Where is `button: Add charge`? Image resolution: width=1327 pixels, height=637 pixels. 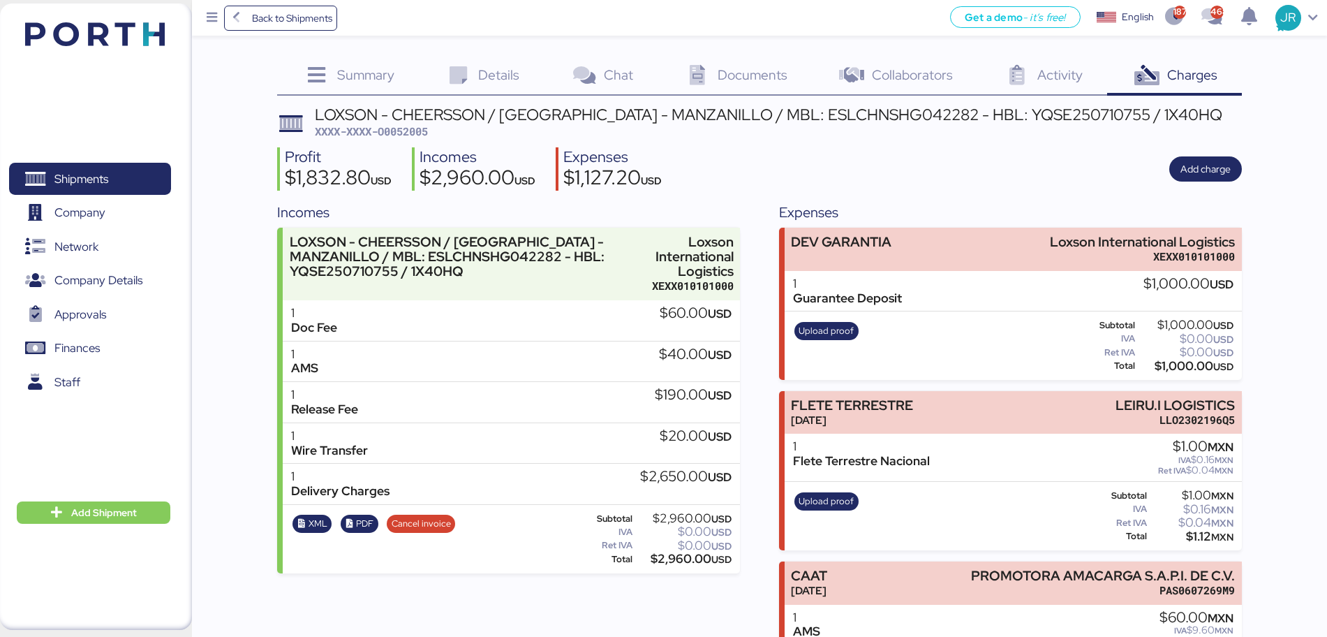 button: Add charge is located at coordinates (1205, 169).